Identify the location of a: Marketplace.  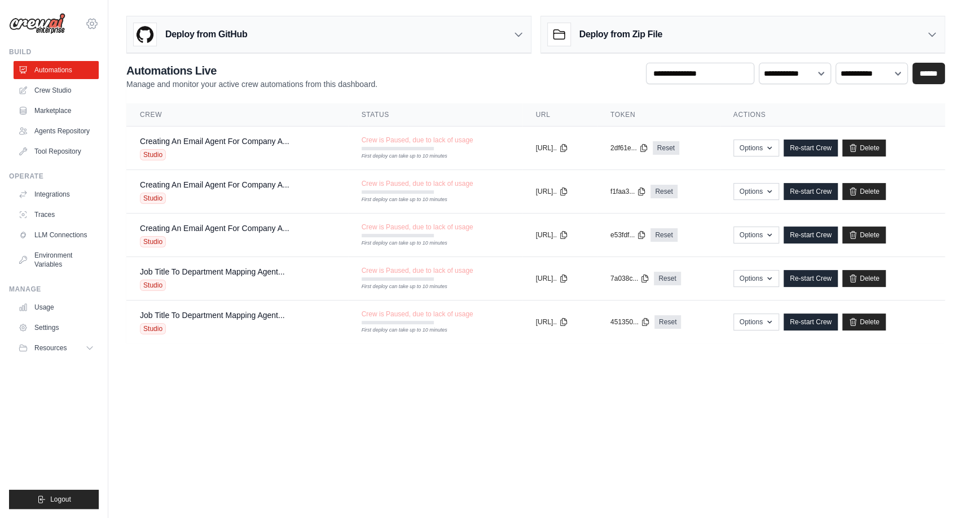
(56, 111).